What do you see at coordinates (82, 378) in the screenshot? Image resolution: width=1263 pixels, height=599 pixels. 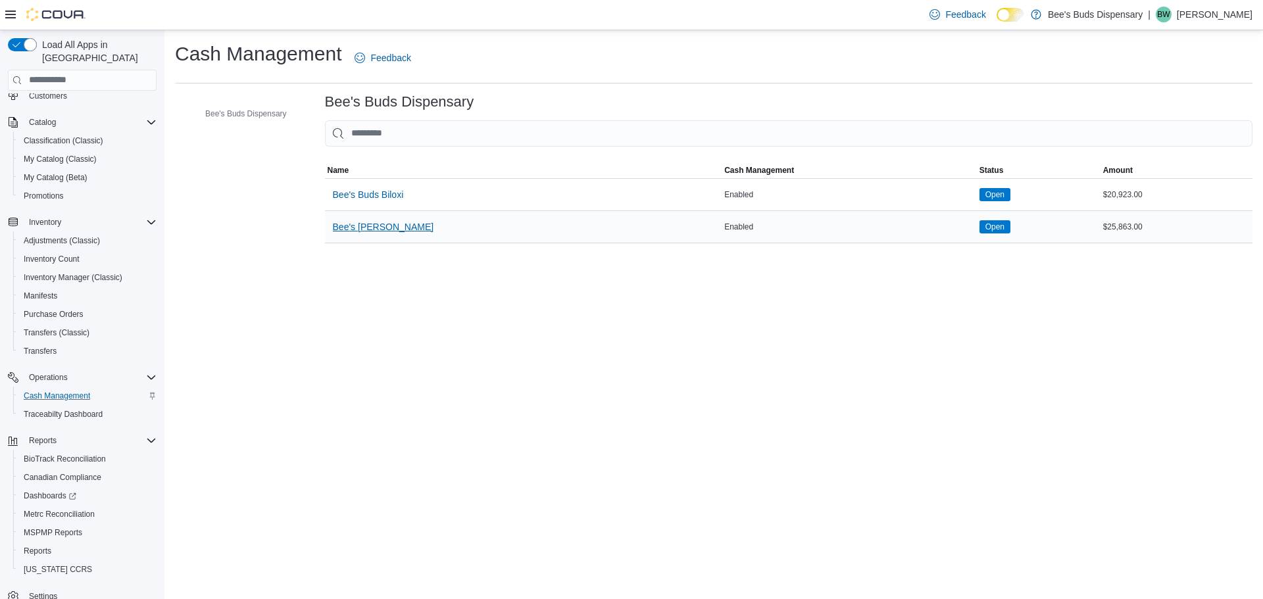 I see `button: Operations` at bounding box center [82, 378].